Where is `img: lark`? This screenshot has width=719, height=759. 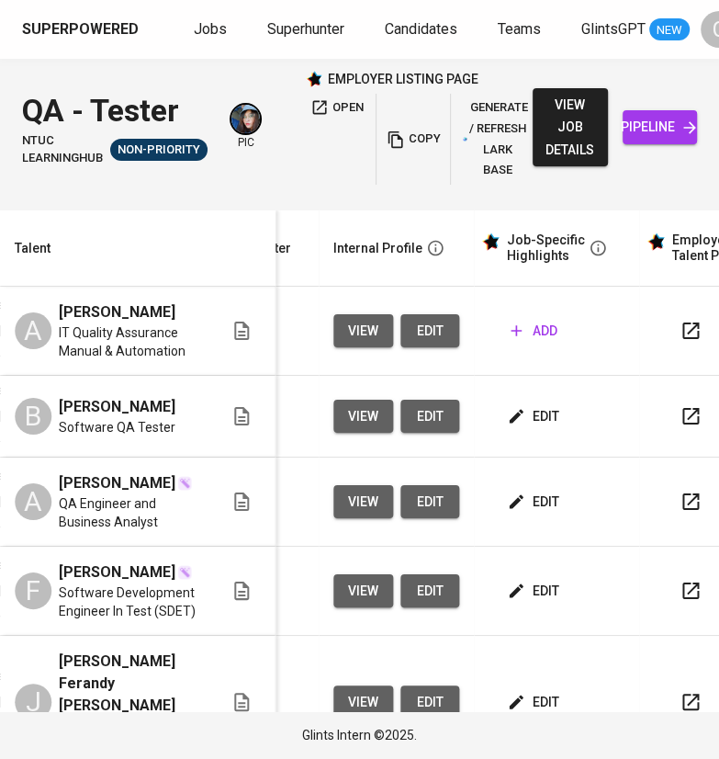 img: lark is located at coordinates (465, 139).